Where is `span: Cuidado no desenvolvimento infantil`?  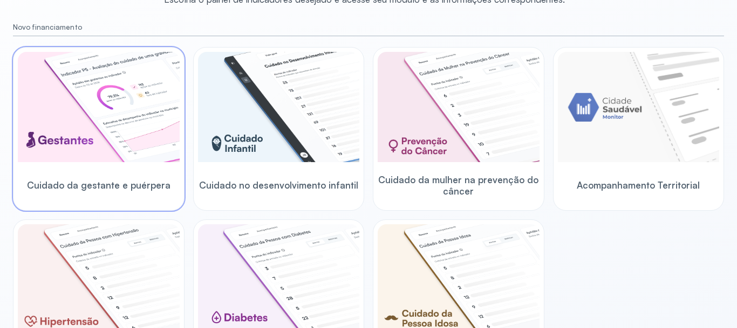
span: Cuidado no desenvolvimento infantil is located at coordinates (278, 185).